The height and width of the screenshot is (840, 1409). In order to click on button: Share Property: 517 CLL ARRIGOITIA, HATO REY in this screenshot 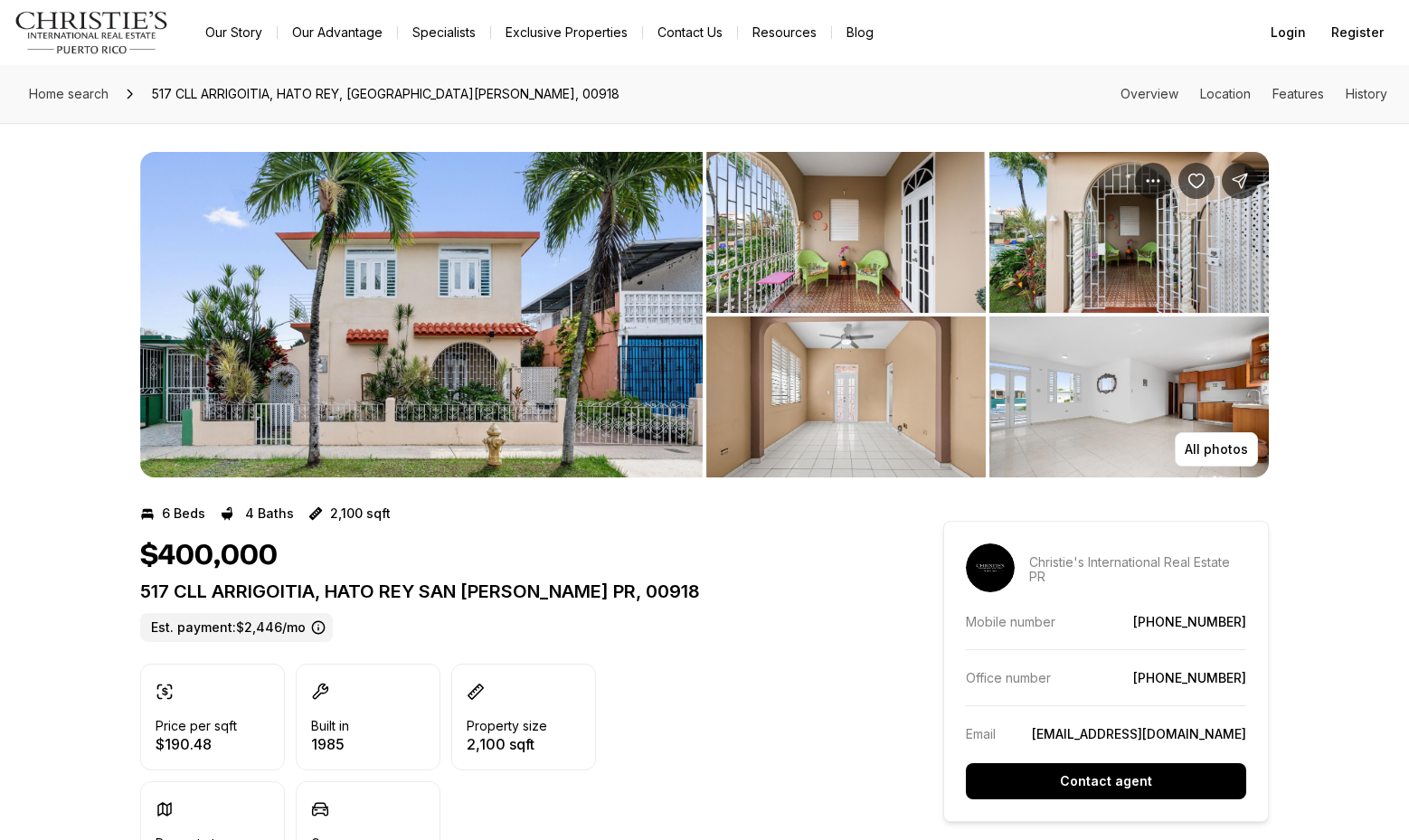, I will do `click(1240, 181)`.